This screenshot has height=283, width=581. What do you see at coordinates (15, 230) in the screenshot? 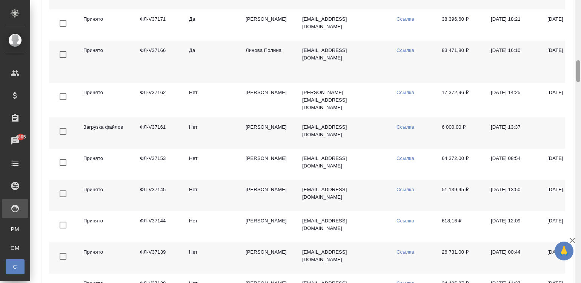
I see `a: PM` at bounding box center [15, 230].